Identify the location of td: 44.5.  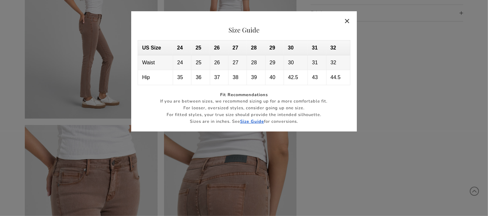
(338, 78).